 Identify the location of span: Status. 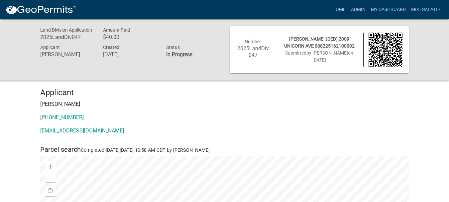
(173, 47).